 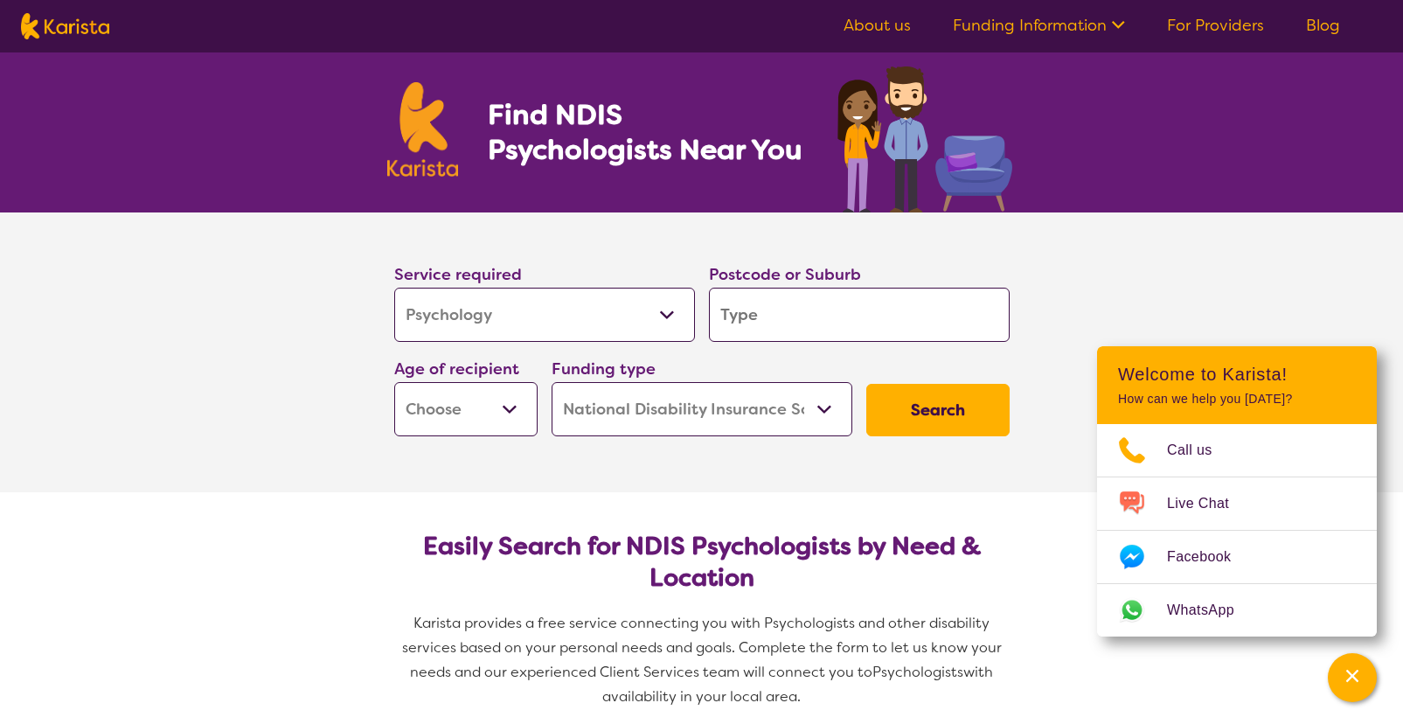 What do you see at coordinates (1237, 530) in the screenshot?
I see `ul: Choose channel` at bounding box center [1237, 530].